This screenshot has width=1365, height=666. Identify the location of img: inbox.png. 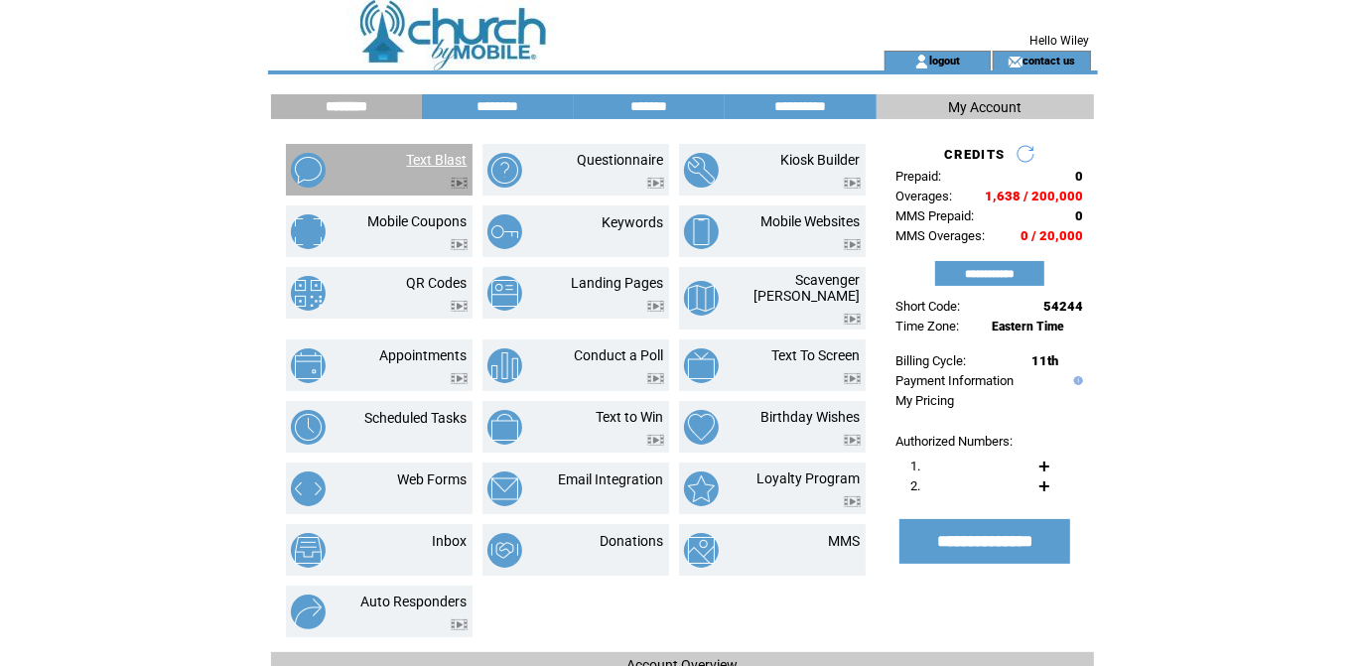
(308, 550).